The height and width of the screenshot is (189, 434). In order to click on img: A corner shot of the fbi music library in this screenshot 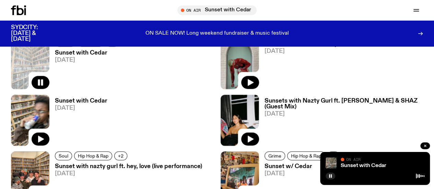, I will do `click(331, 163)`.